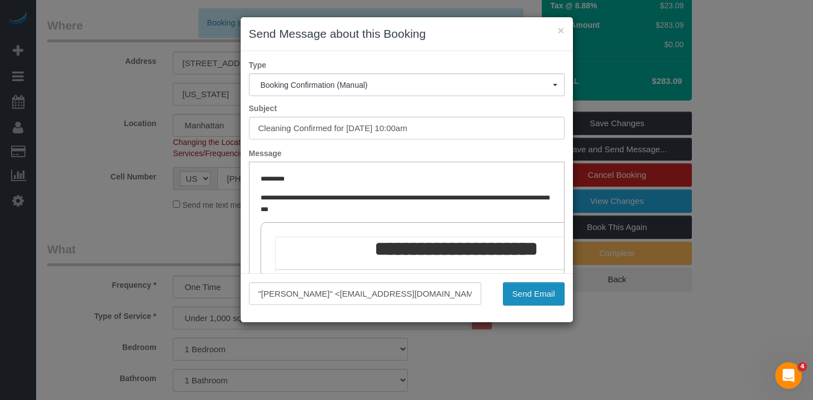 The height and width of the screenshot is (400, 813). I want to click on button: Send Email, so click(534, 294).